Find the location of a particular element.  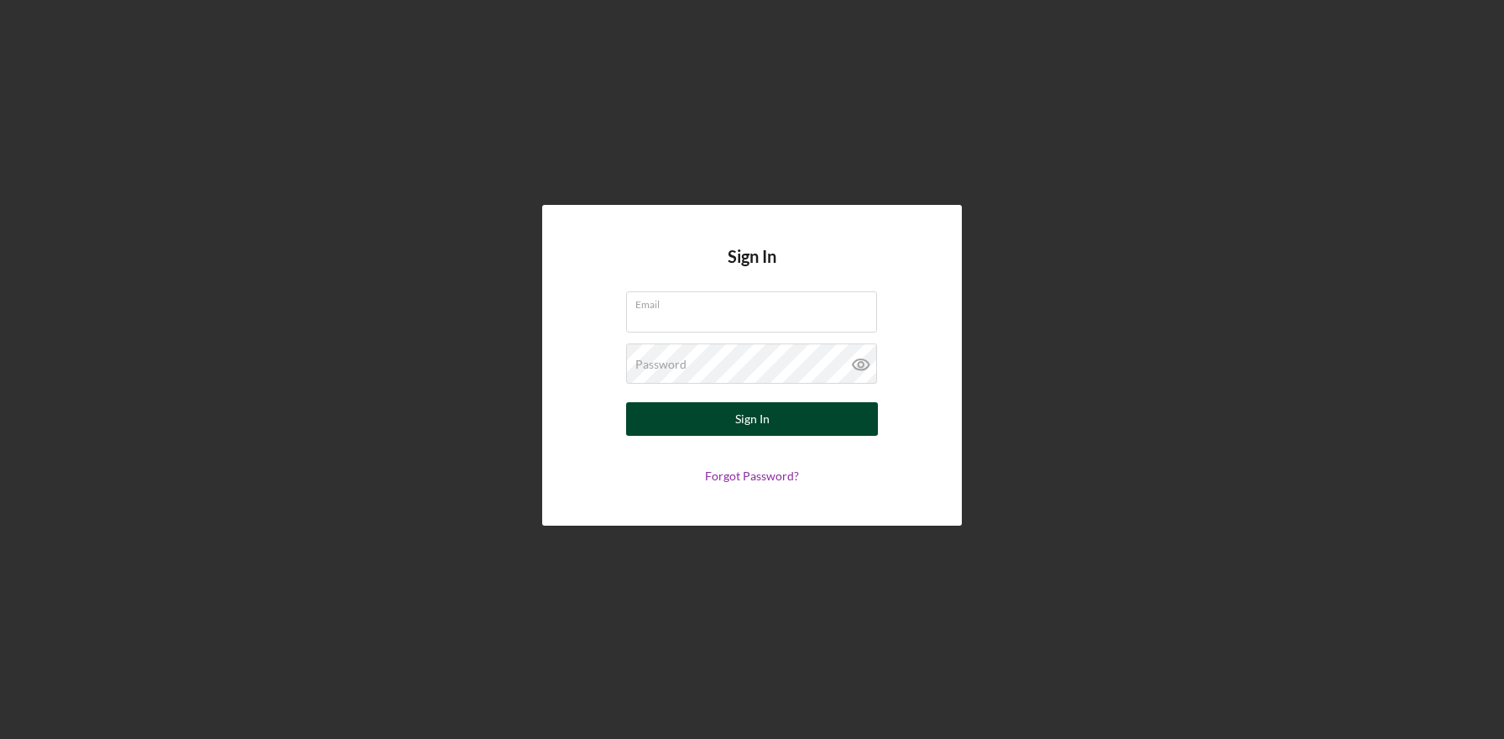

button: Sign In is located at coordinates (752, 419).